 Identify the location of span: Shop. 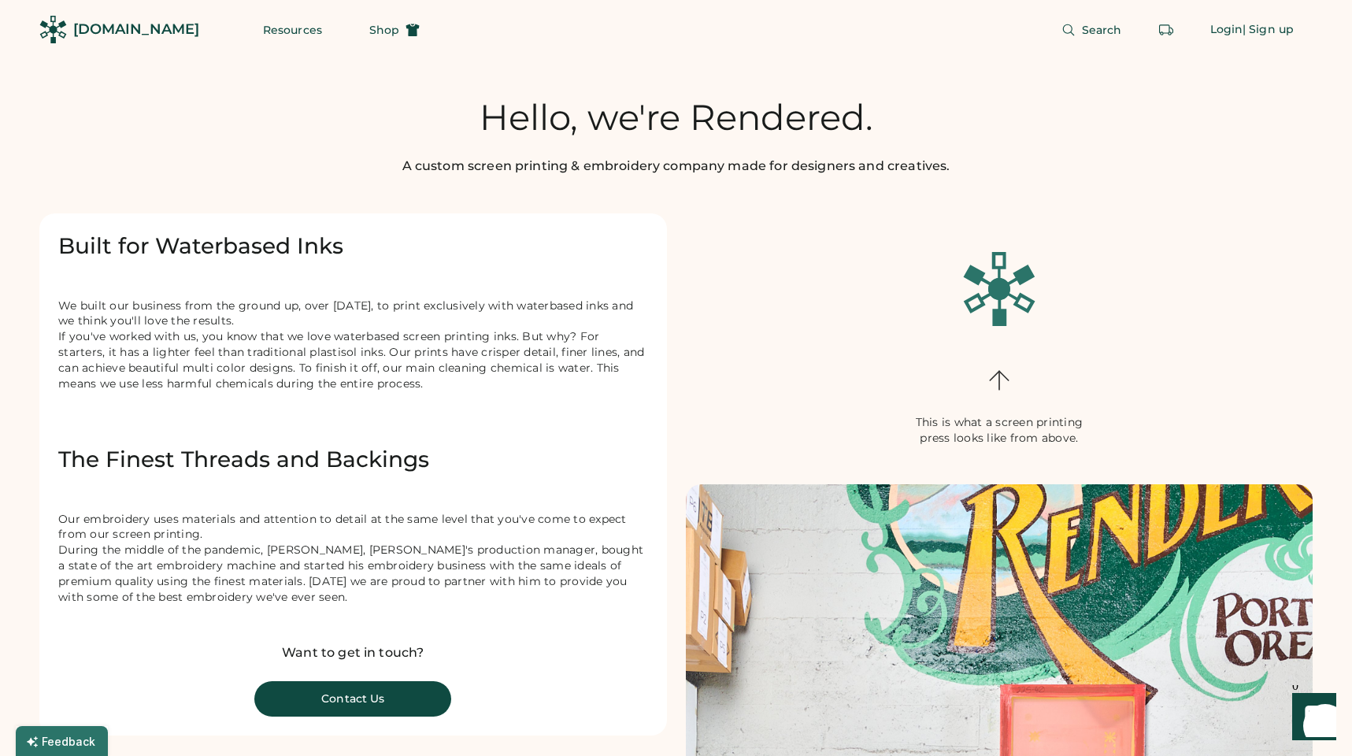
(384, 30).